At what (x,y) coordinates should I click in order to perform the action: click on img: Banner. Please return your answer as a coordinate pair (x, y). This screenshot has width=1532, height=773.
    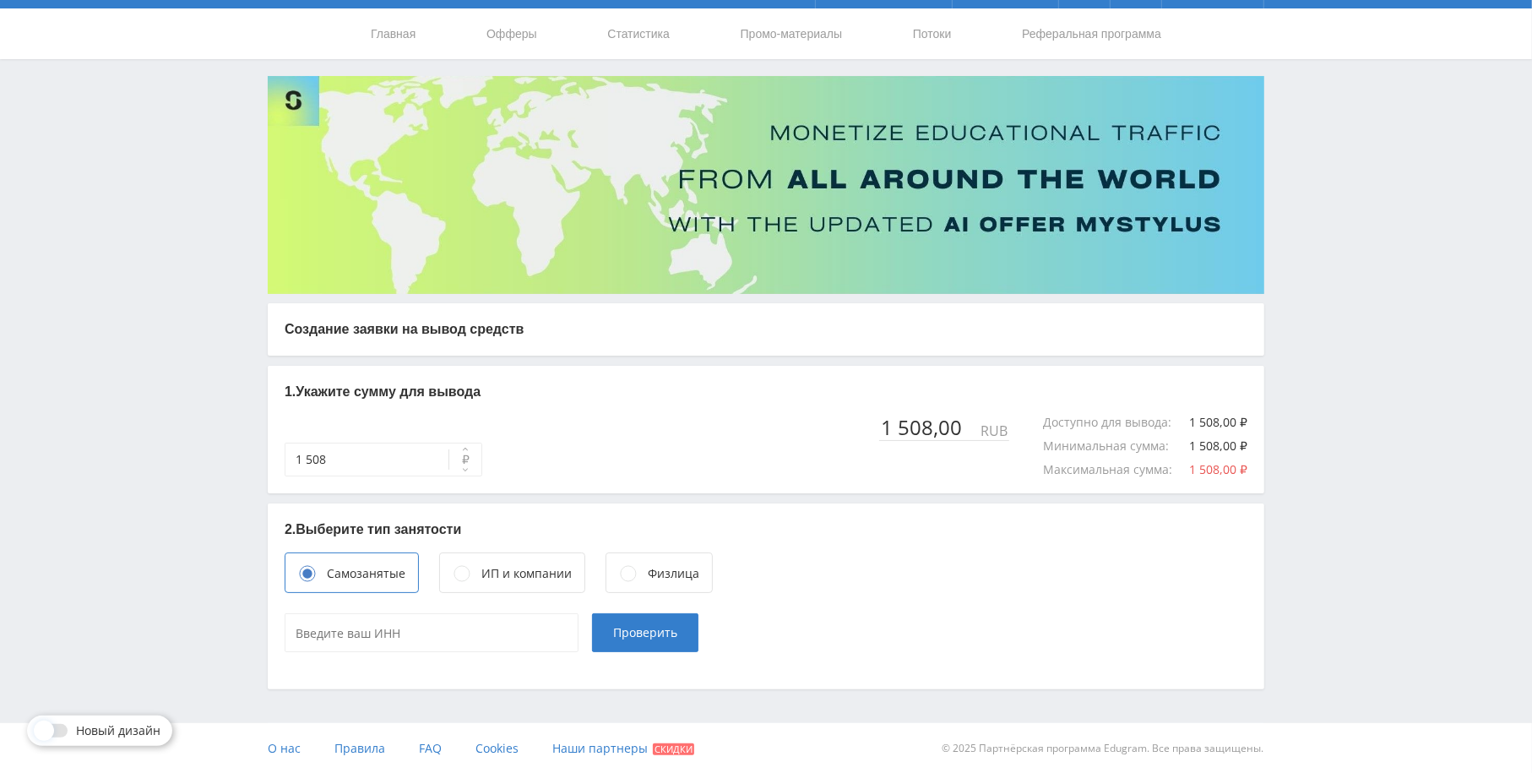
    Looking at the image, I should click on (766, 185).